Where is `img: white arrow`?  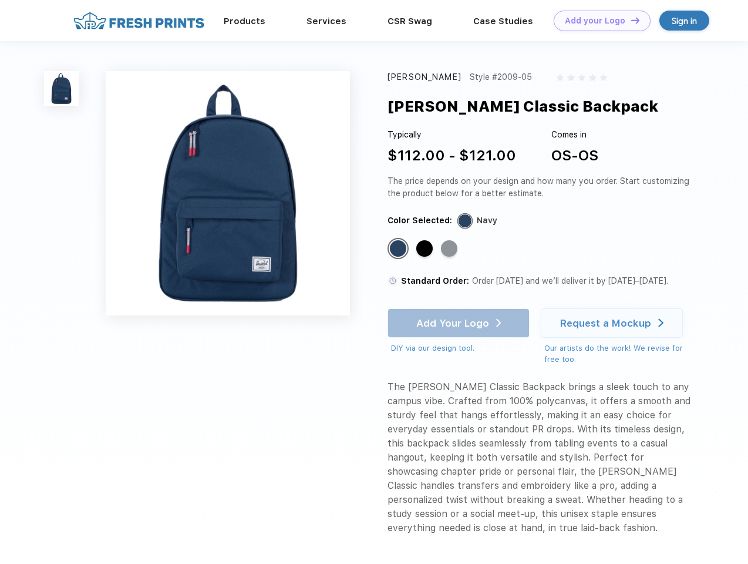 img: white arrow is located at coordinates (660, 322).